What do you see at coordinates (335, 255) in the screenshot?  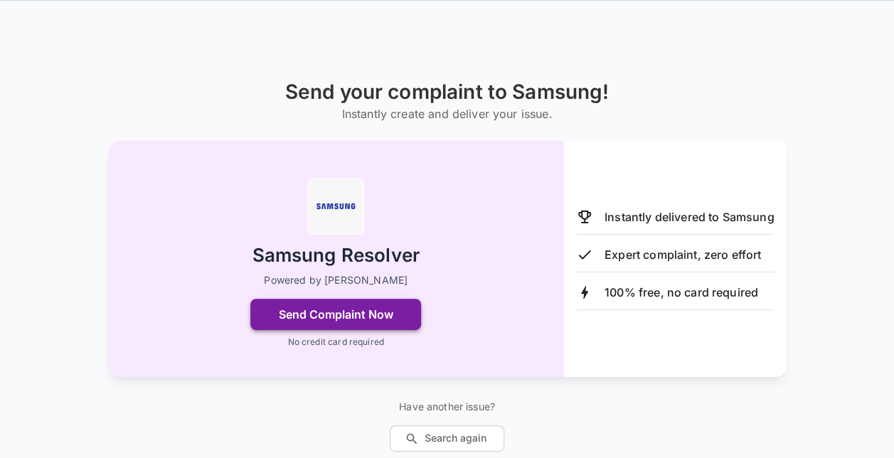 I see `h2: Samsung Resolver` at bounding box center [335, 255].